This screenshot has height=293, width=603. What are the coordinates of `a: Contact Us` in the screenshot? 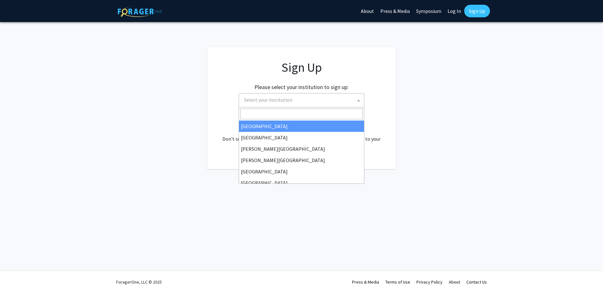 It's located at (477, 282).